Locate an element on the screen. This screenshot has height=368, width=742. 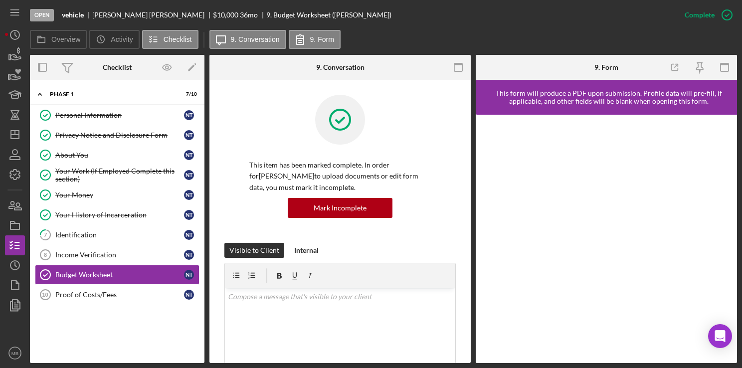
label: 9. Conversation is located at coordinates (255, 39).